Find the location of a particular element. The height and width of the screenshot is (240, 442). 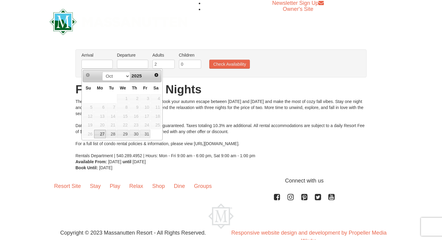

span: 20 is located at coordinates (100, 125).